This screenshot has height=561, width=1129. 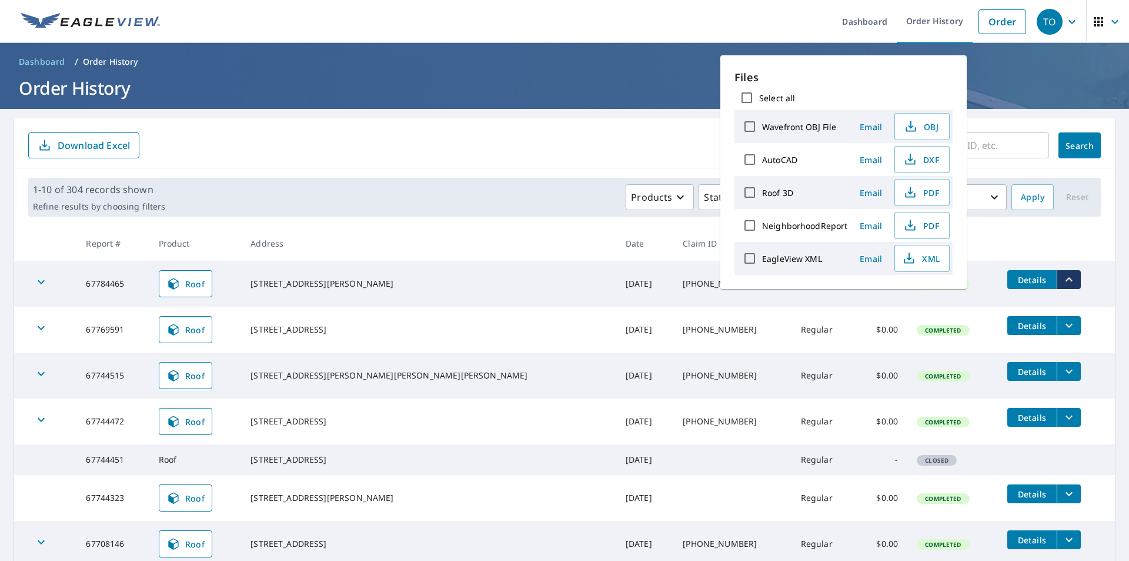 I want to click on label: Roof 3D, so click(x=778, y=192).